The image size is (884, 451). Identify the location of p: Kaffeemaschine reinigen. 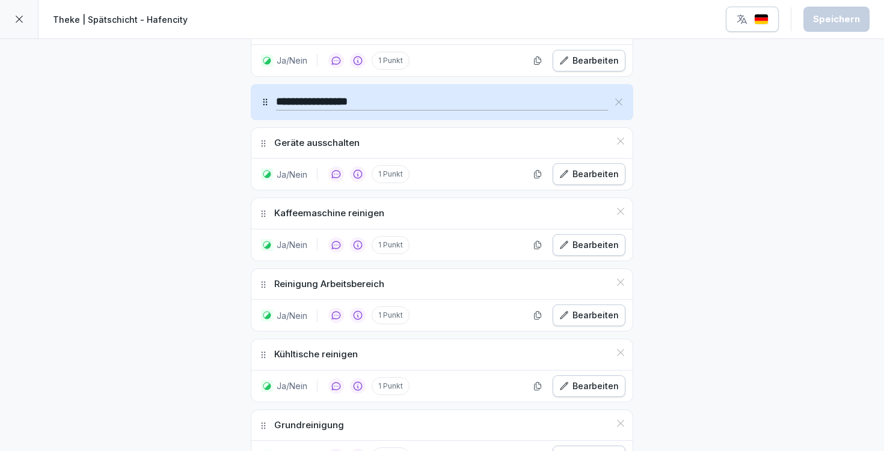
(329, 213).